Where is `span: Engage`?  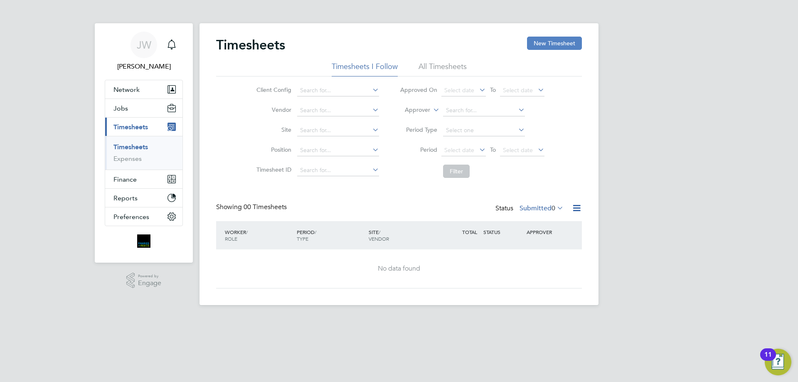 span: Engage is located at coordinates (150, 283).